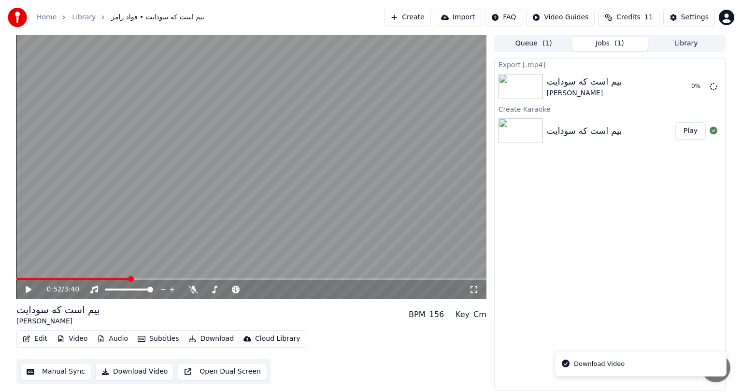 This screenshot has height=392, width=742. What do you see at coordinates (17, 17) in the screenshot?
I see `img: youka` at bounding box center [17, 17].